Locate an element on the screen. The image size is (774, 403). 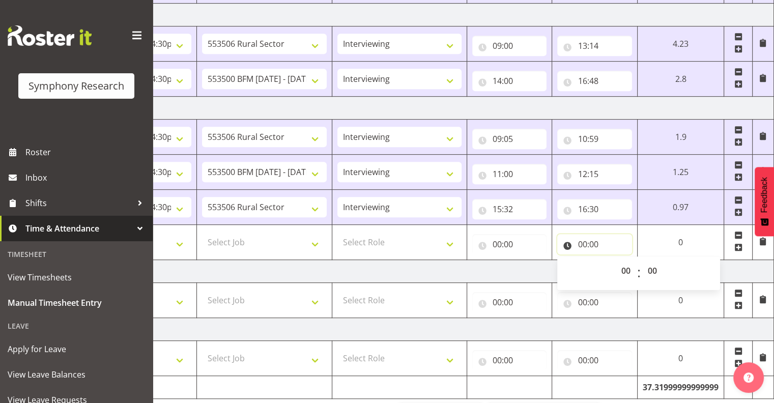
div: Symphony Research is located at coordinates (76, 86).